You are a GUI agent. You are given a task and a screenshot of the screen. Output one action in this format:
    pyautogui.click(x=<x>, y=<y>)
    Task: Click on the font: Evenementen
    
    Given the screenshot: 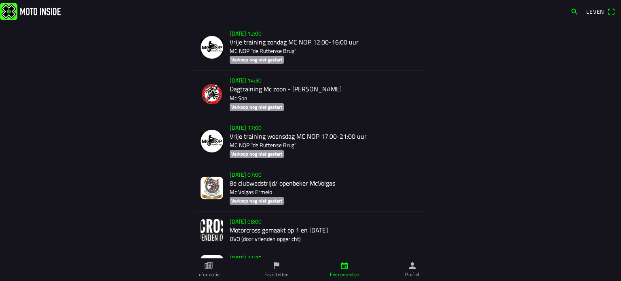 What is the action you would take?
    pyautogui.click(x=345, y=274)
    